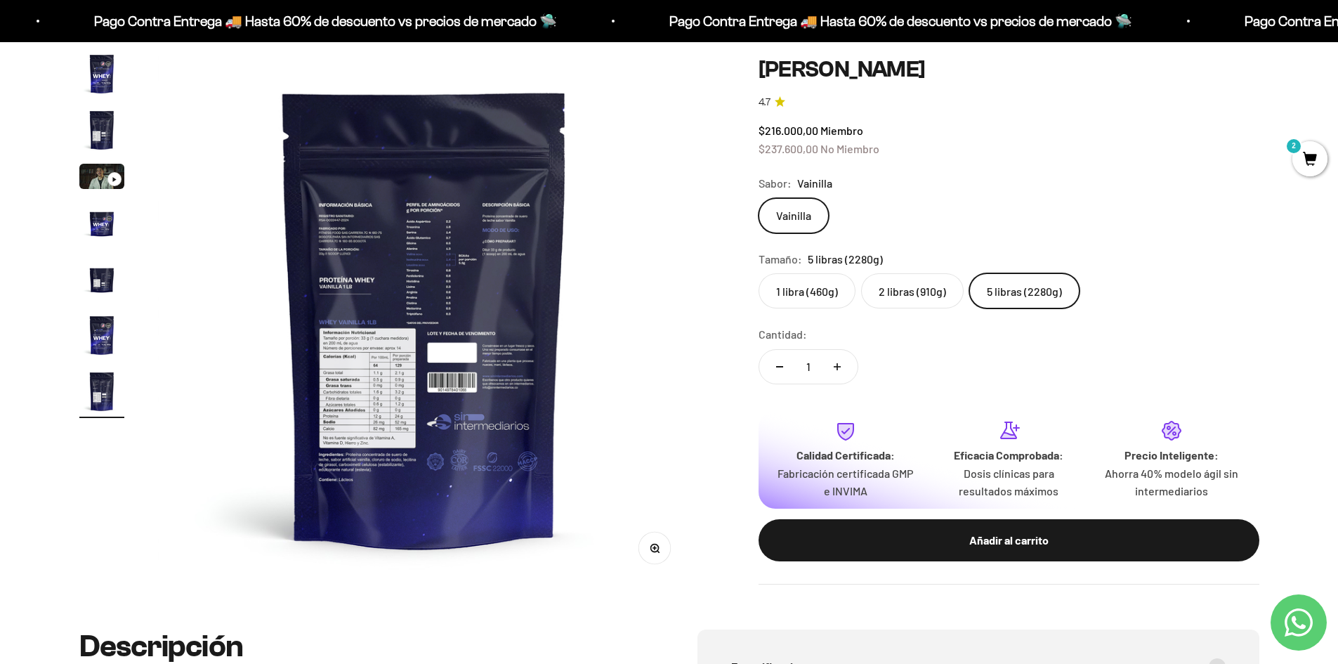 Image resolution: width=1338 pixels, height=664 pixels. Describe the element at coordinates (1294, 146) in the screenshot. I see `mark: 2` at that location.